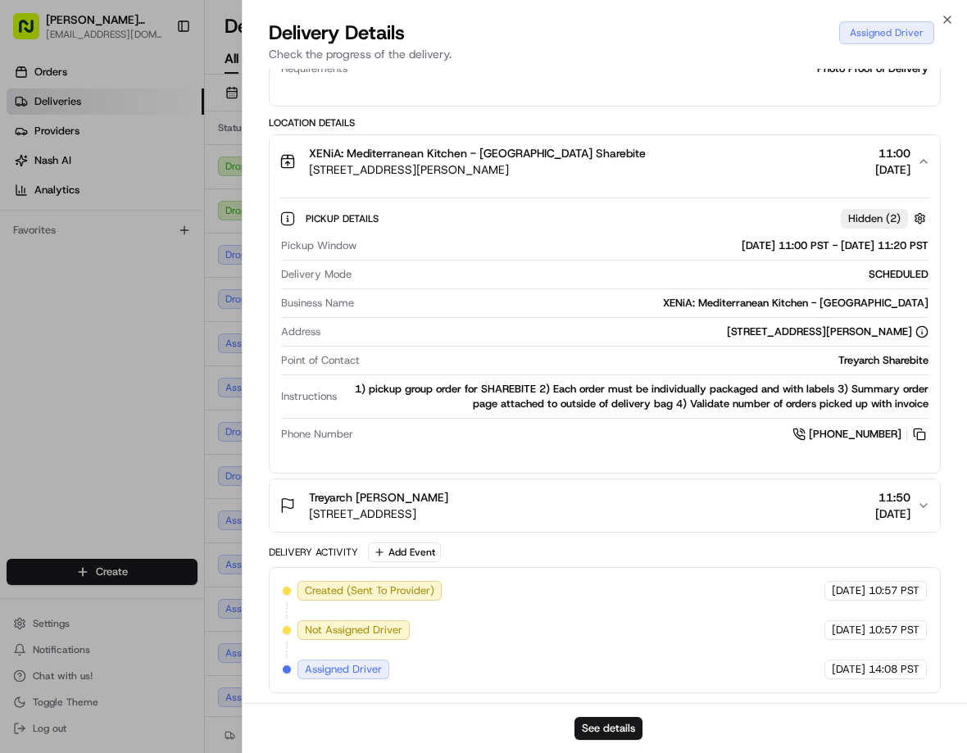 The height and width of the screenshot is (753, 967). I want to click on span: Instructions, so click(309, 397).